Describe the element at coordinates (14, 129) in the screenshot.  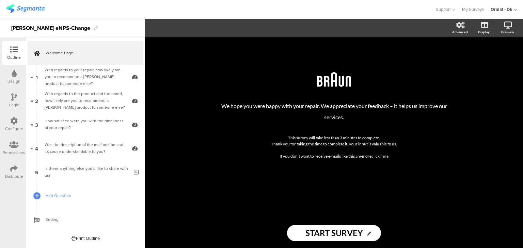
I see `div: Configure` at that location.